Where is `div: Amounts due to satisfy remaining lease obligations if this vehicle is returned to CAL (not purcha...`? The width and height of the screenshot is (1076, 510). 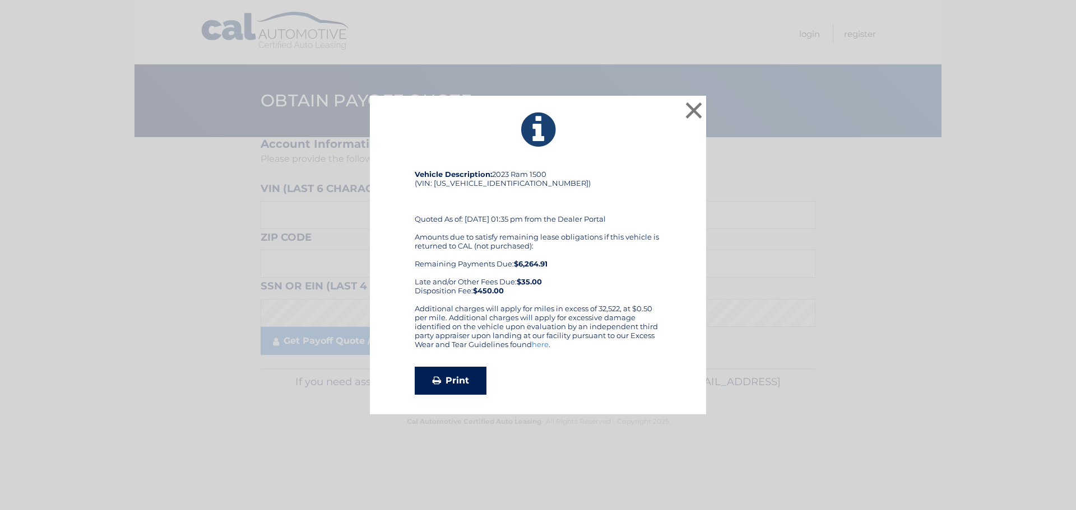
div: Amounts due to satisfy remaining lease obligations if this vehicle is returned to CAL (not purcha... is located at coordinates (538, 264).